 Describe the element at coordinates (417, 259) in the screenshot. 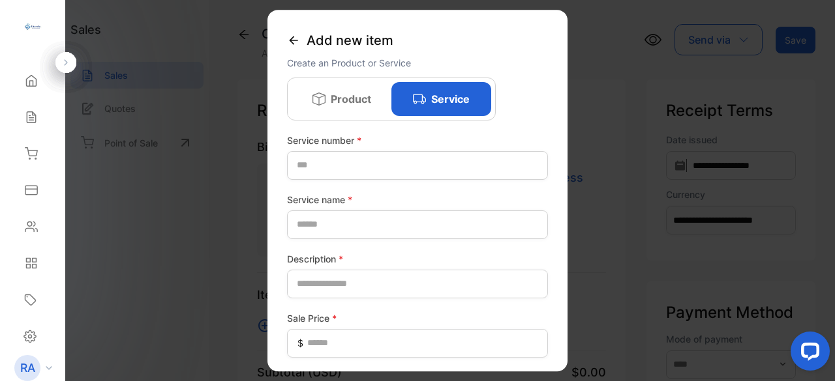

I see `label: Description` at that location.